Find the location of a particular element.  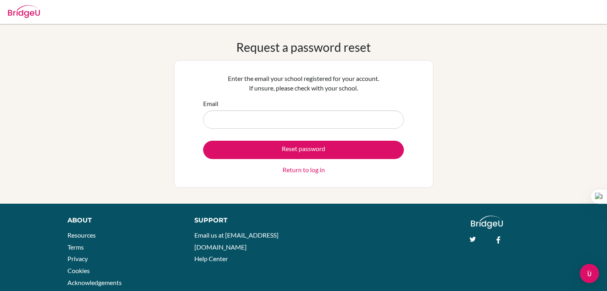

a: Resources is located at coordinates (81, 235).